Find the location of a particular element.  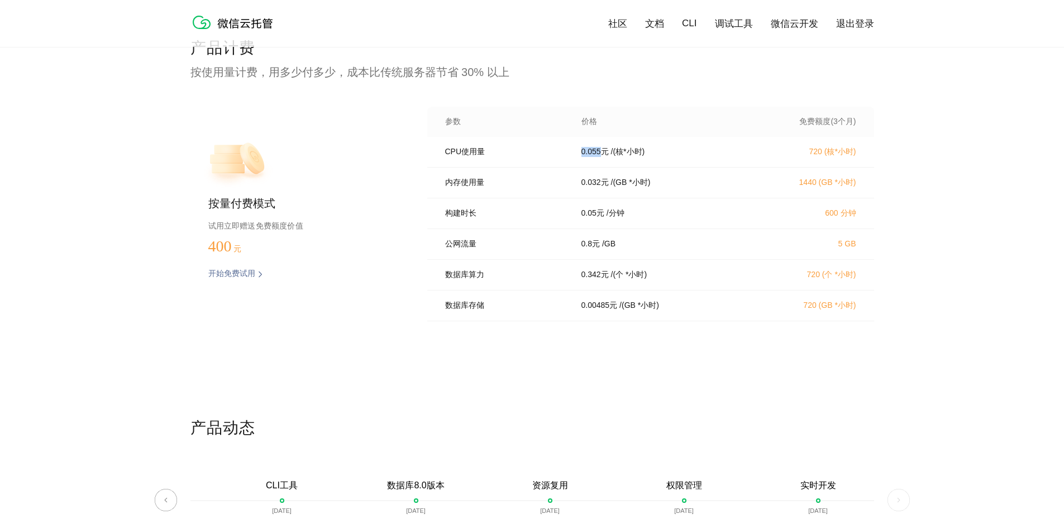

p: 价格 is located at coordinates (589, 122).